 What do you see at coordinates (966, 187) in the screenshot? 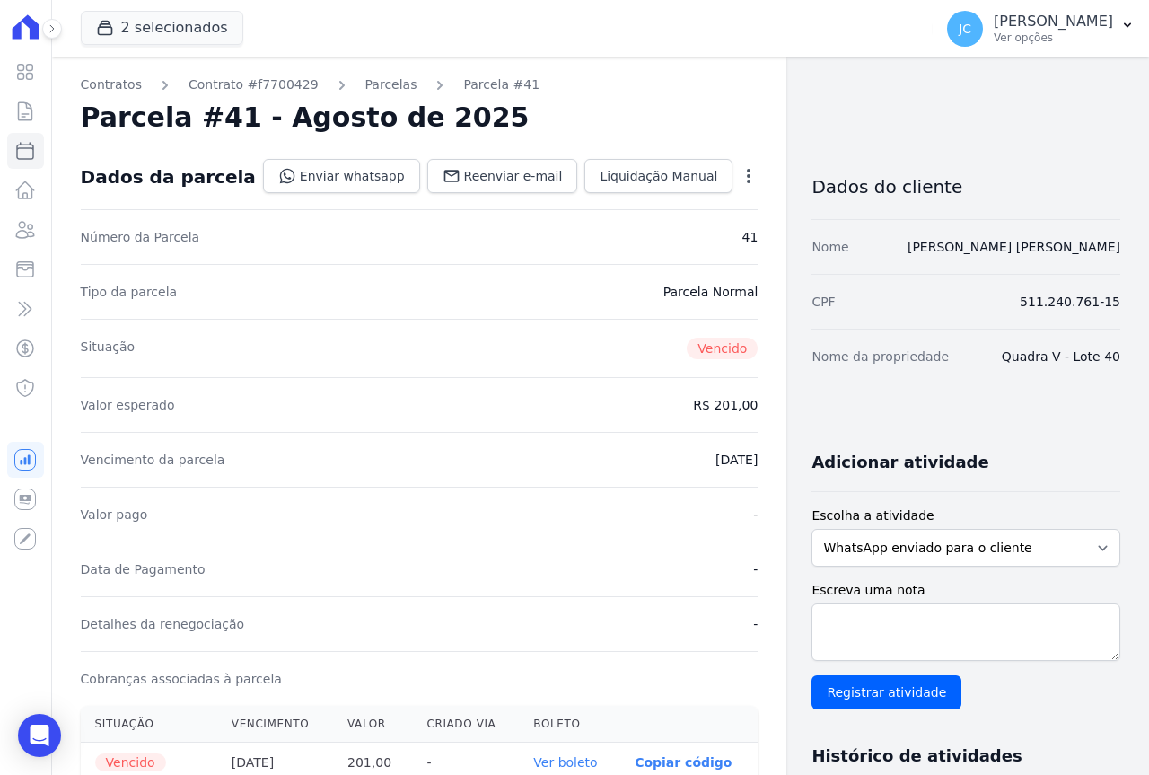
I see `h3: Dados do cliente` at bounding box center [966, 187].